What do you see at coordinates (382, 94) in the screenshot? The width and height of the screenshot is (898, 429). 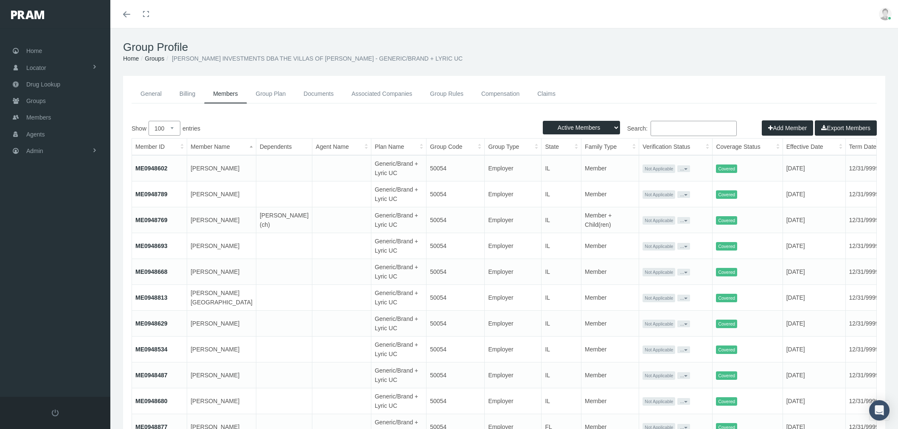 I see `a: Associated Companies` at bounding box center [382, 94].